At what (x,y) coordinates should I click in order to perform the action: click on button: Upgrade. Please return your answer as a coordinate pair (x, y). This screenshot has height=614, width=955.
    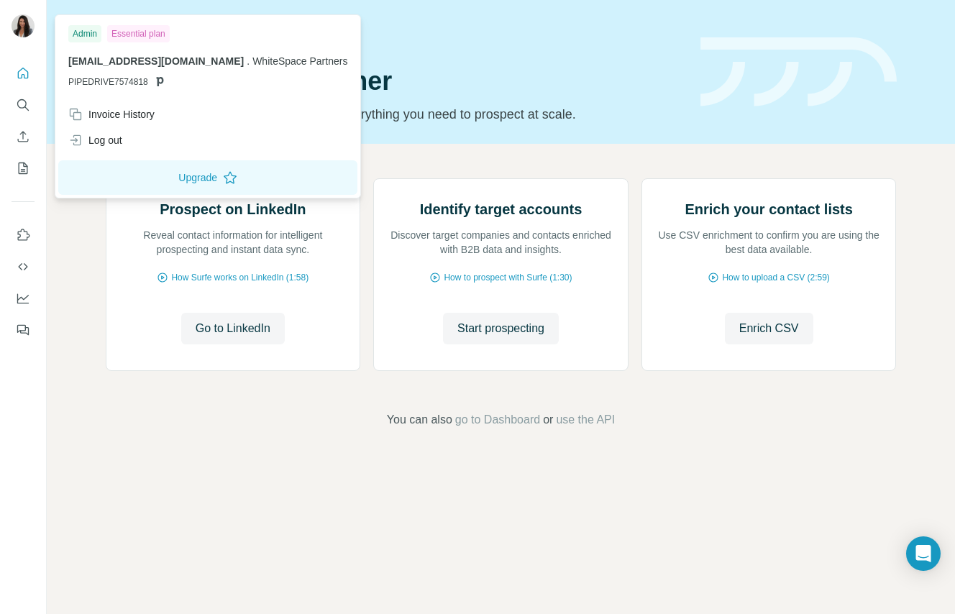
    Looking at the image, I should click on (208, 178).